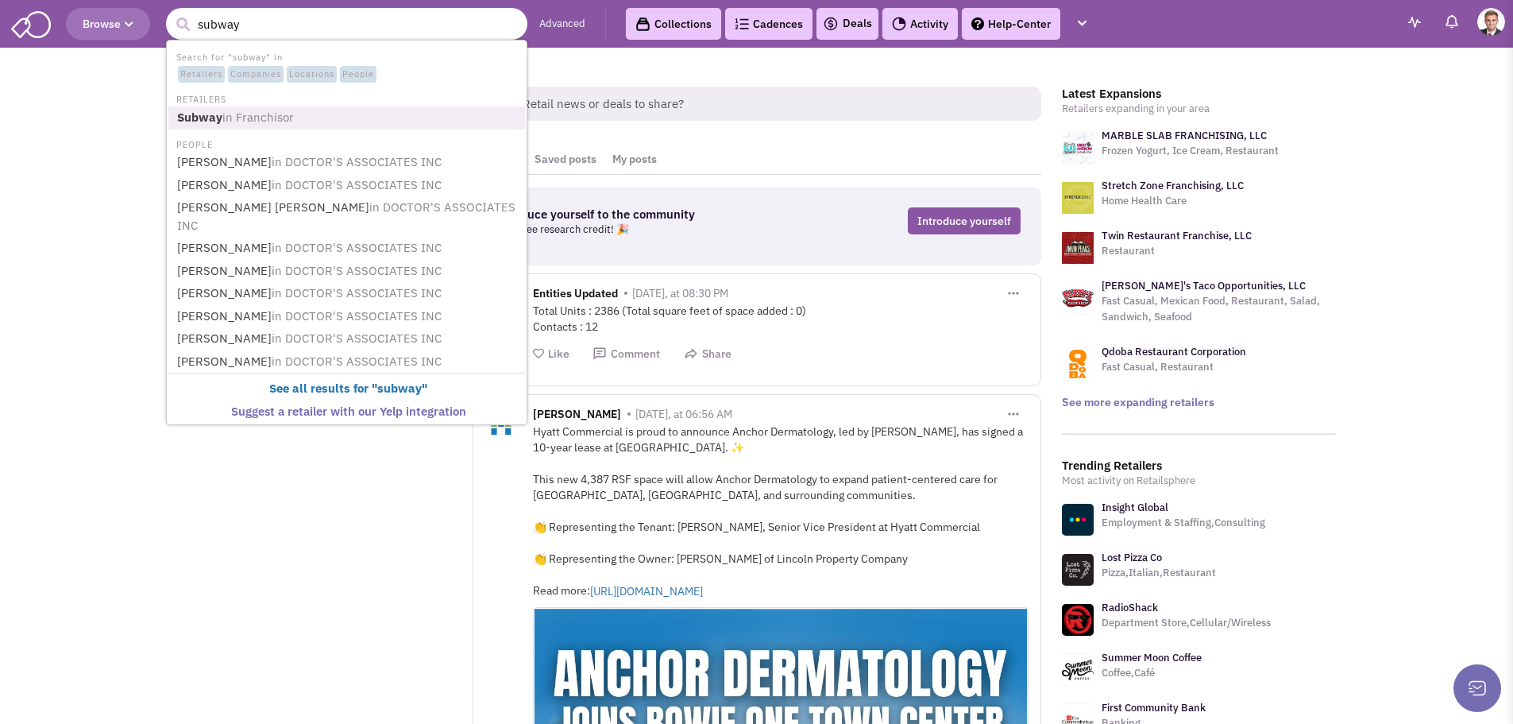 This screenshot has width=1513, height=724. What do you see at coordinates (108, 24) in the screenshot?
I see `button: Browse` at bounding box center [108, 24].